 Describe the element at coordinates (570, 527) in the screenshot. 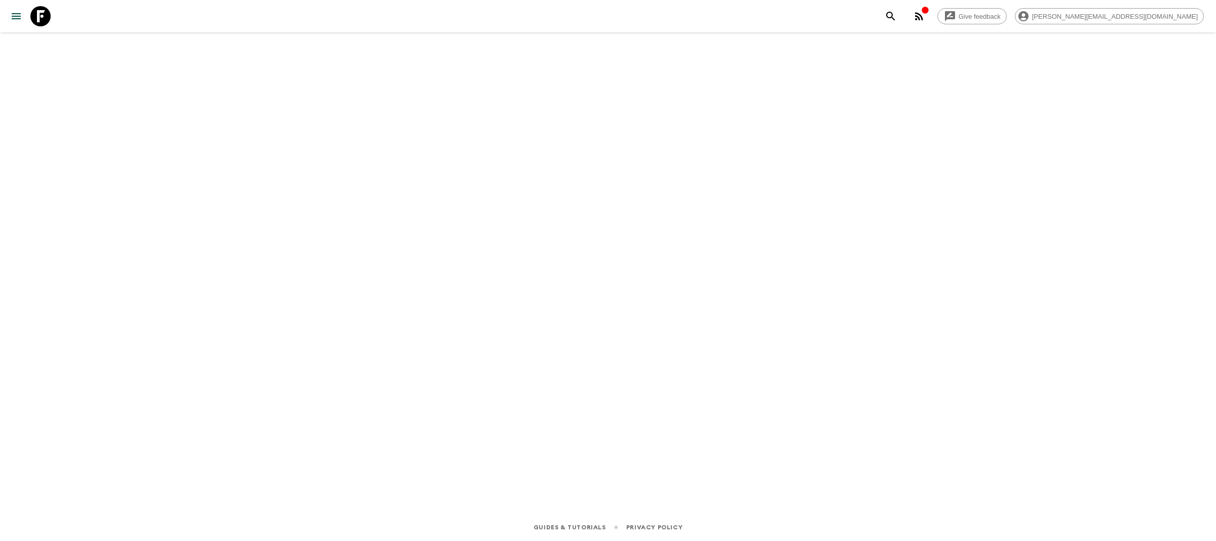

I see `a: Guides & Tutorials` at that location.